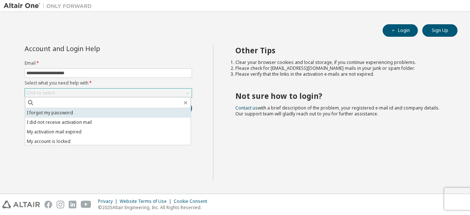  What do you see at coordinates (50, 6) in the screenshot?
I see `img: Altair One` at bounding box center [50, 6].